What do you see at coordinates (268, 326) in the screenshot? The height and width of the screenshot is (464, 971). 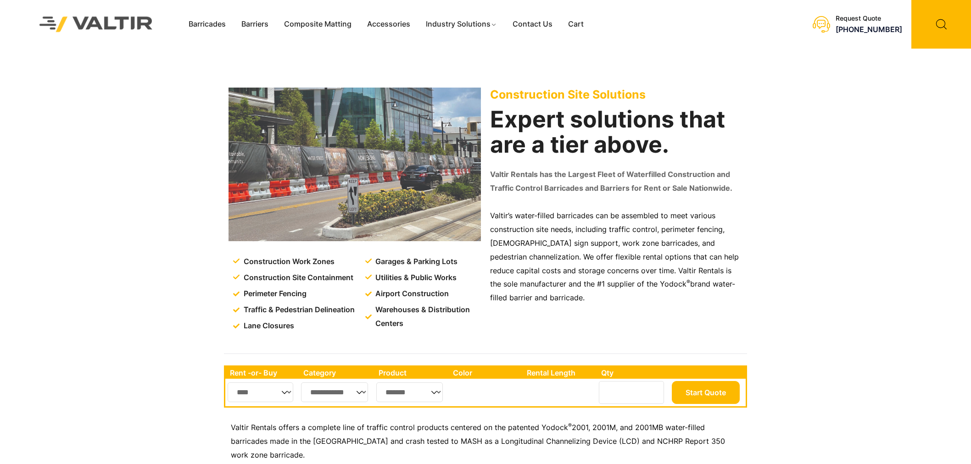 I see `span: Lane Closures` at bounding box center [268, 326].